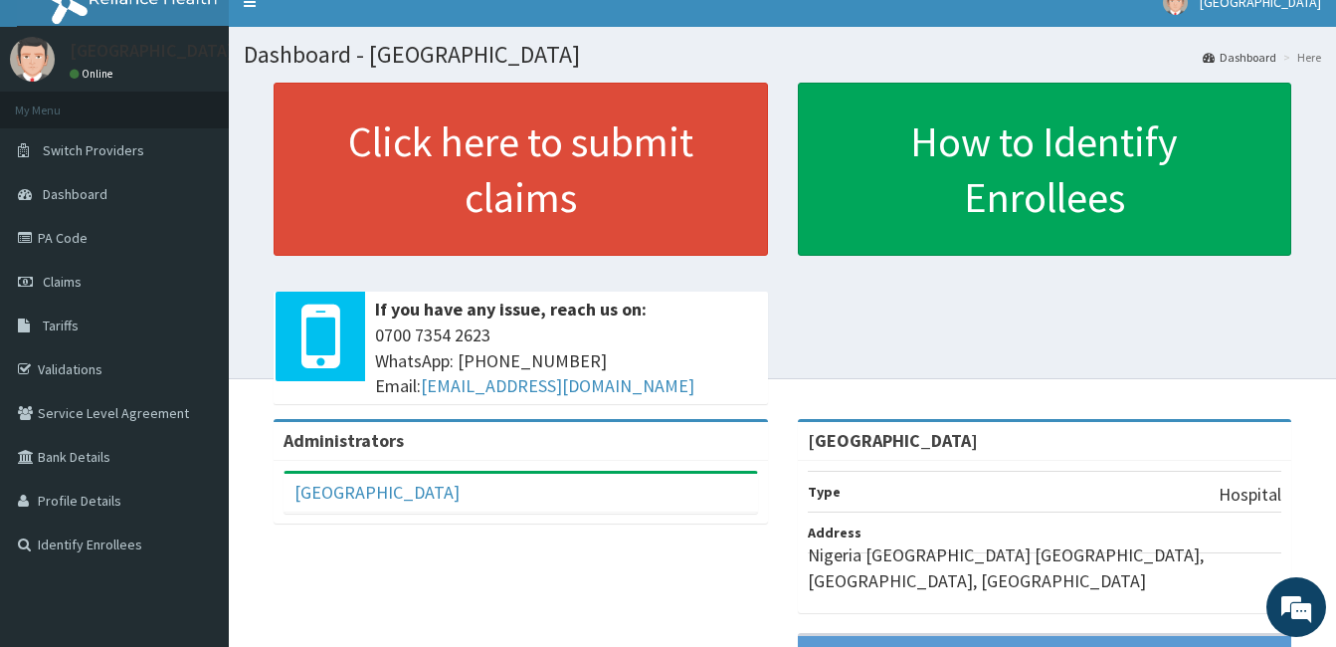  What do you see at coordinates (75, 194) in the screenshot?
I see `span: Dashboard` at bounding box center [75, 194].